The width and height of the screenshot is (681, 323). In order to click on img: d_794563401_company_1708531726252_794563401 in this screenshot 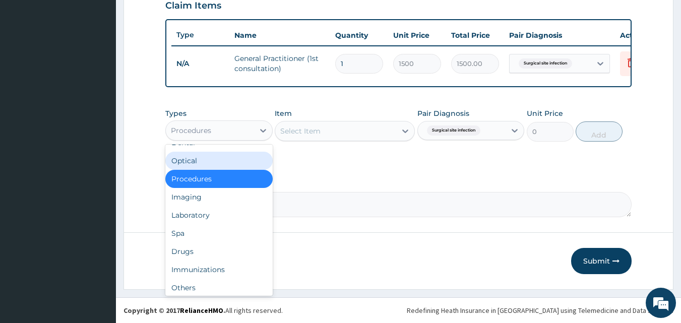, I will do `click(30, 63)`.